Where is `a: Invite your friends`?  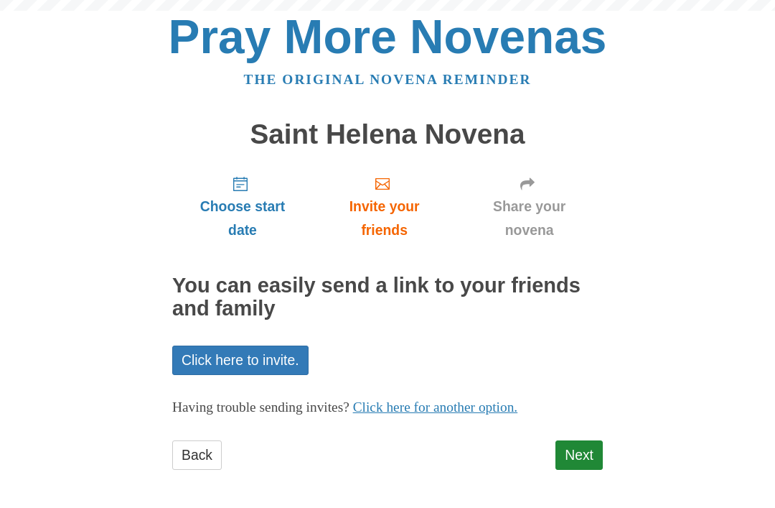 a: Invite your friends is located at coordinates (384, 206).